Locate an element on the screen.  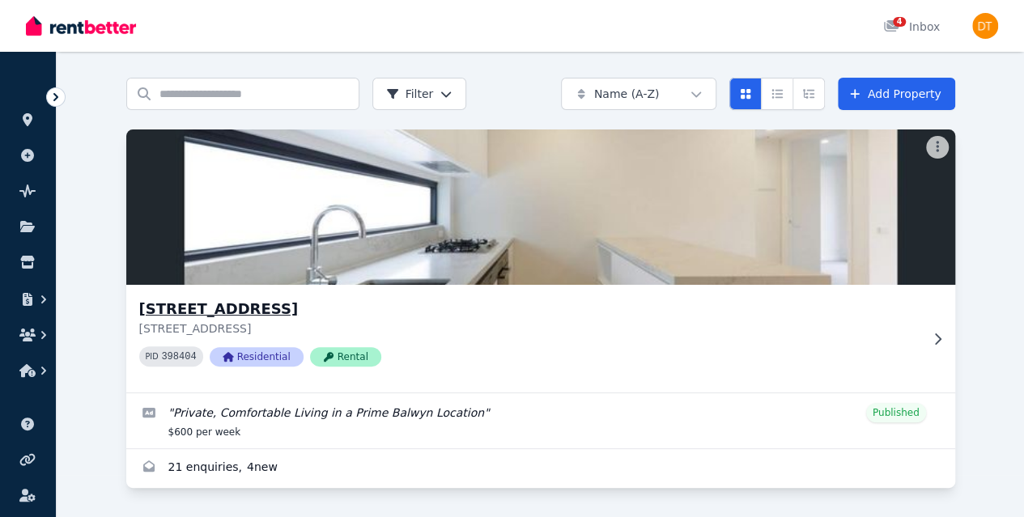
span: Rental is located at coordinates (346, 357).